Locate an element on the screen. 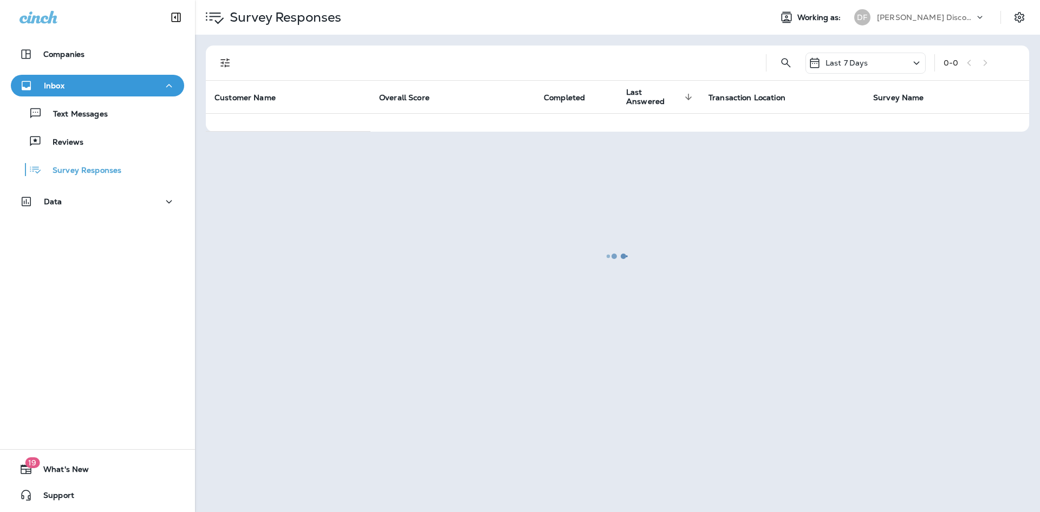 This screenshot has height=512, width=1040. button: Data is located at coordinates (97, 201).